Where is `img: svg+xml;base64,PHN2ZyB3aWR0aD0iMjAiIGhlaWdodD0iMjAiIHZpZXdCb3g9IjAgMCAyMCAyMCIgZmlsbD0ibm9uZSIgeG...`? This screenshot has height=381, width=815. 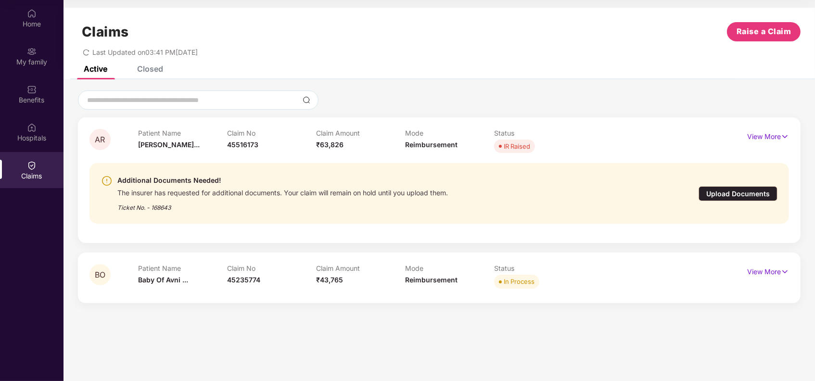 img: svg+xml;base64,PHN2ZyB3aWR0aD0iMjAiIGhlaWdodD0iMjAiIHZpZXdCb3g9IjAgMCAyMCAyMCIgZmlsbD0ibm9uZSIgeG... is located at coordinates (32, 51).